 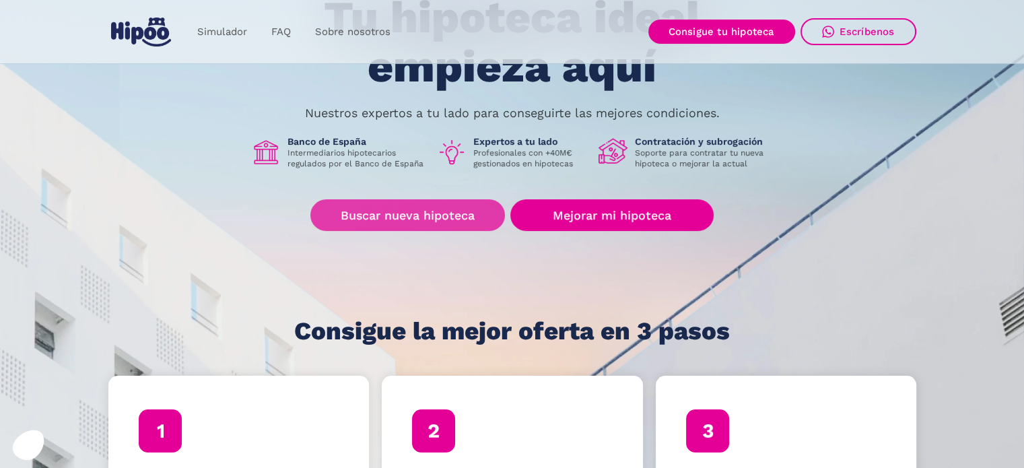 What do you see at coordinates (407, 215) in the screenshot?
I see `a: Buscar nueva hipoteca` at bounding box center [407, 215].